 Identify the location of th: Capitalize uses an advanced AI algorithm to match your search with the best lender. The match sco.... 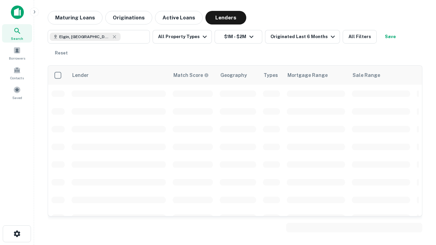
(193, 75).